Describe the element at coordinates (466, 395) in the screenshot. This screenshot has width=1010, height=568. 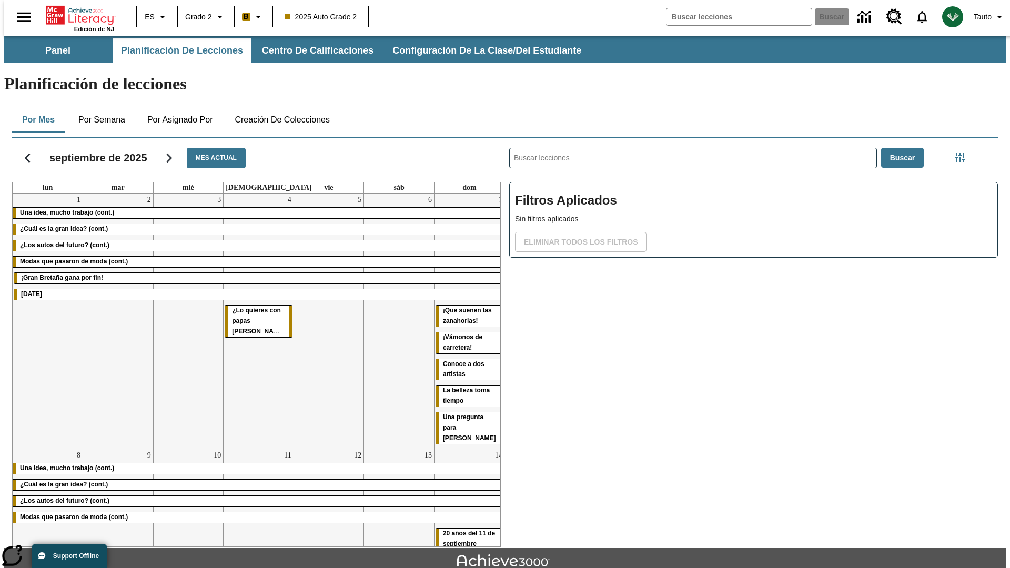
I see `span: La belleza toma tiempo` at that location.